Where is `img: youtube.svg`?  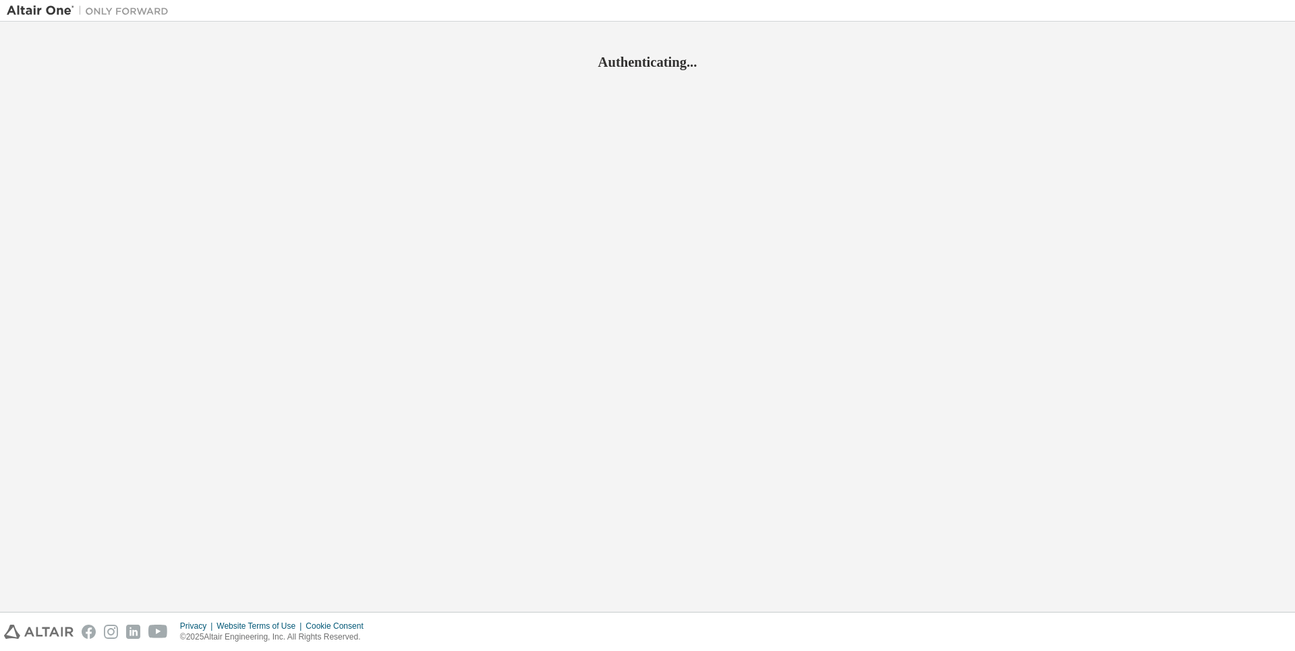 img: youtube.svg is located at coordinates (158, 631).